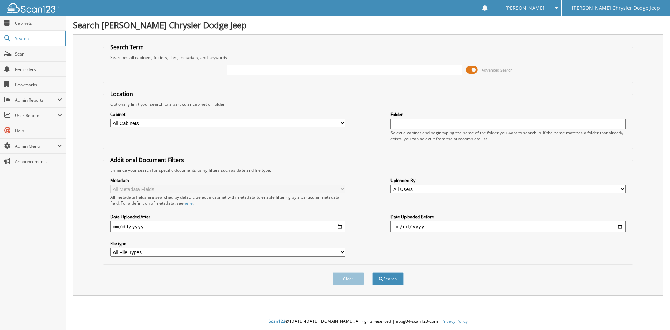 The width and height of the screenshot is (670, 330). I want to click on label: Uploaded By, so click(508, 180).